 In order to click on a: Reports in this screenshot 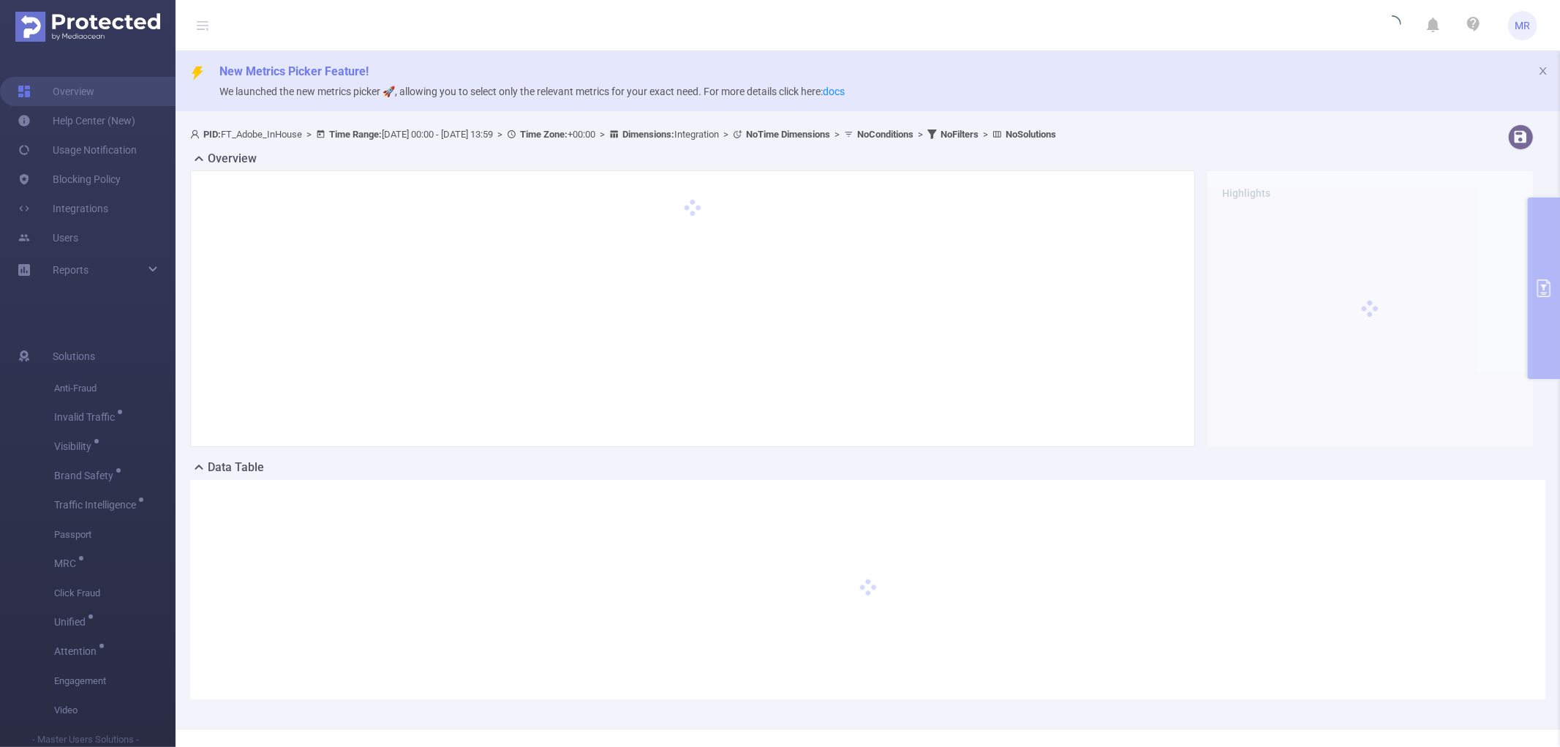, I will do `click(70, 270)`.